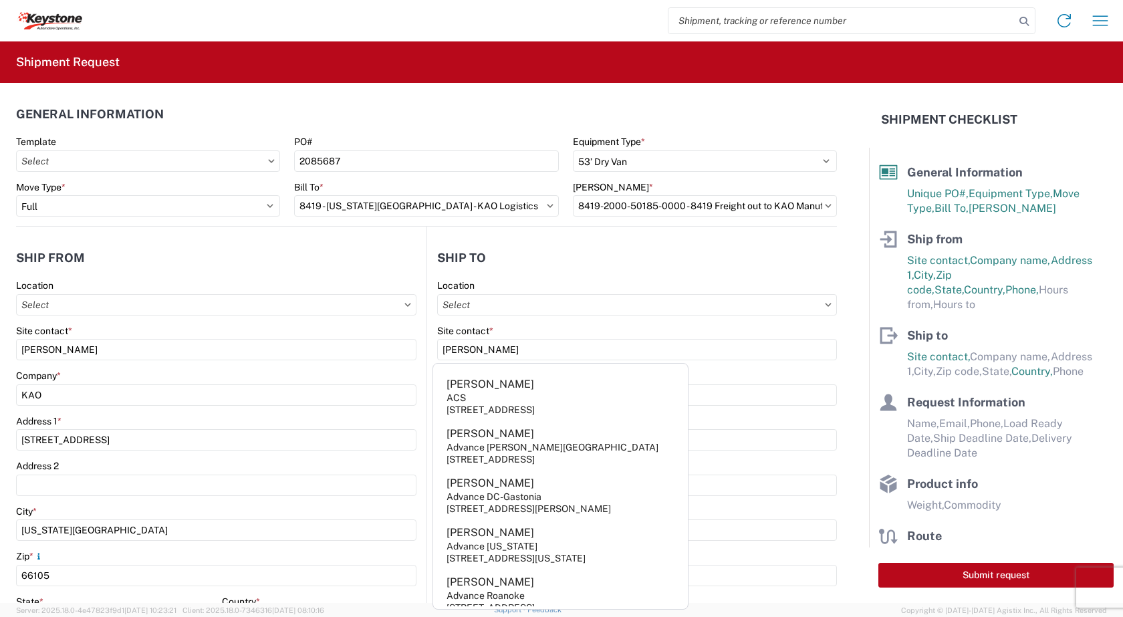 The width and height of the screenshot is (1123, 617). I want to click on span: Unique PO#,, so click(938, 193).